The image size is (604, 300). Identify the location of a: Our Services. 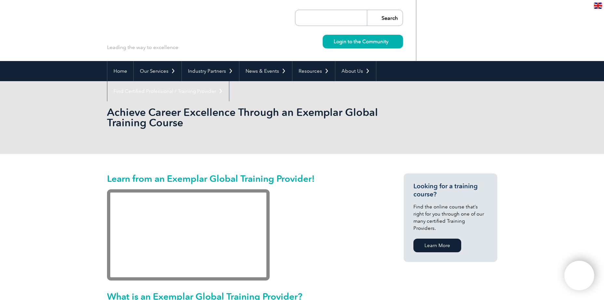
(157, 71).